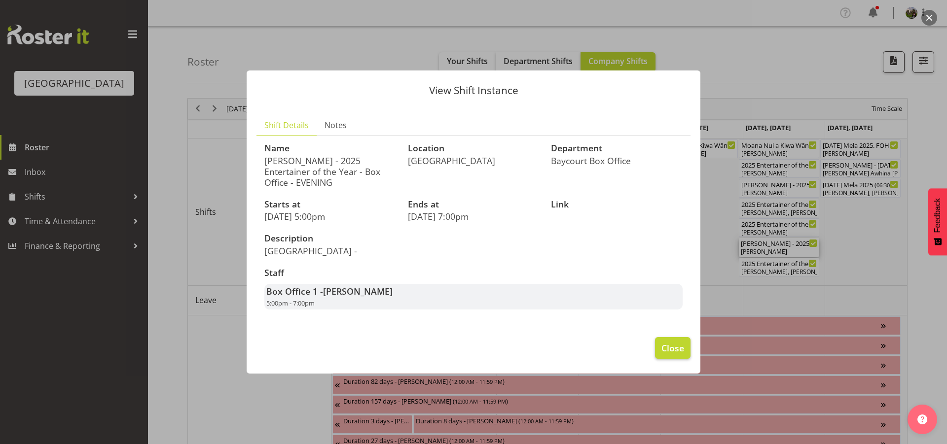 Image resolution: width=947 pixels, height=444 pixels. Describe the element at coordinates (673, 348) in the screenshot. I see `button: Close` at that location.